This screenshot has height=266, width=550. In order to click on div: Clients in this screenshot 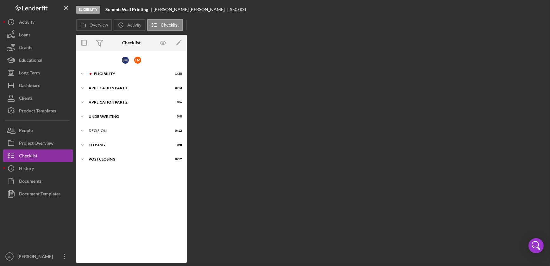, I will do `click(26, 99)`.